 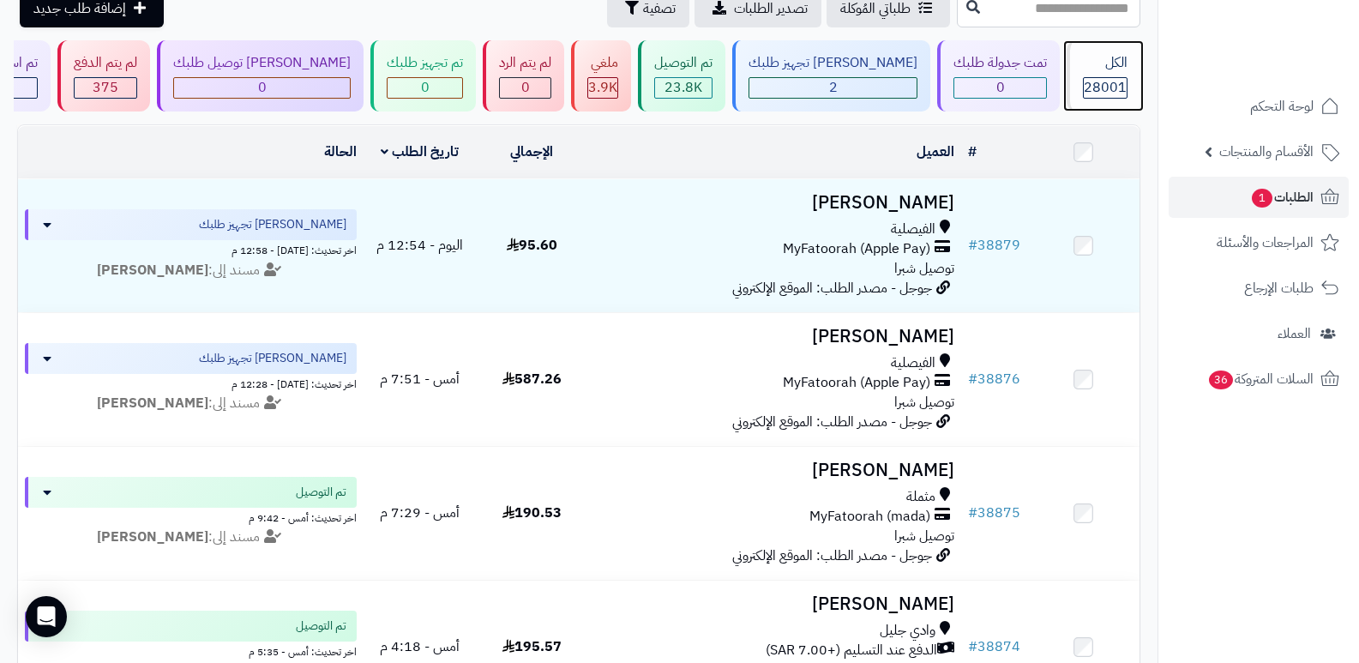 I want to click on span: طلبات الإرجاع, so click(x=1278, y=288).